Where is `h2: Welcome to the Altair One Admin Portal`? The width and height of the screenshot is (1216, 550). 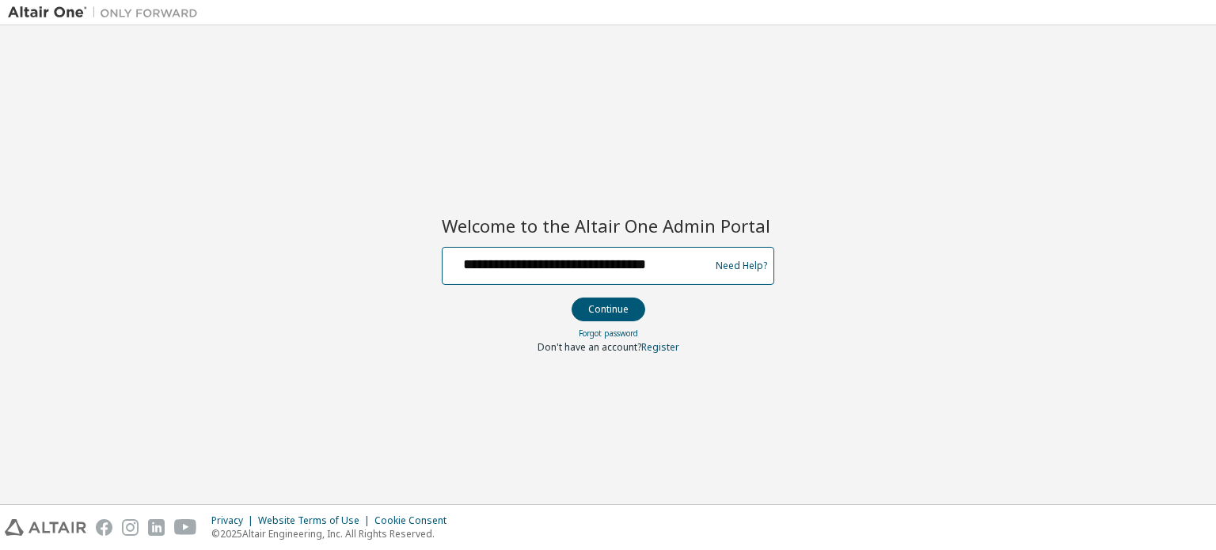 h2: Welcome to the Altair One Admin Portal is located at coordinates (608, 226).